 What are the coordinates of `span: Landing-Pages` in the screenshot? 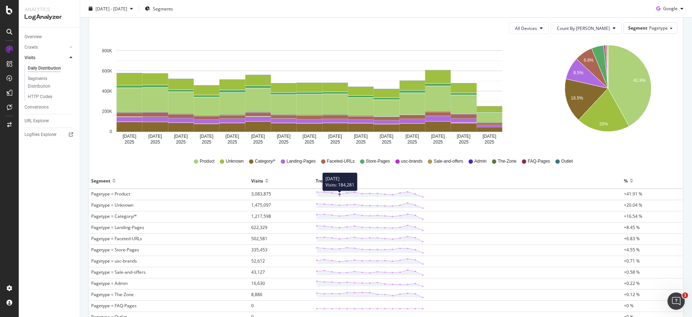 It's located at (301, 161).